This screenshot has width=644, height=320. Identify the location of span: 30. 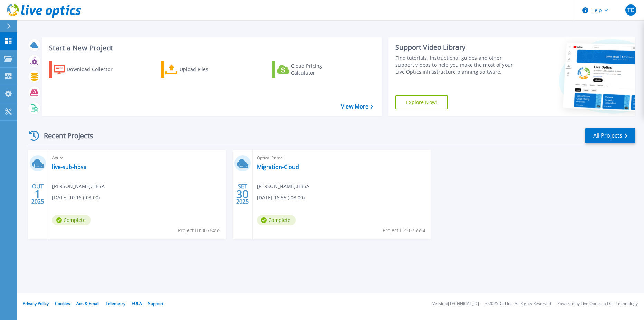
(242, 194).